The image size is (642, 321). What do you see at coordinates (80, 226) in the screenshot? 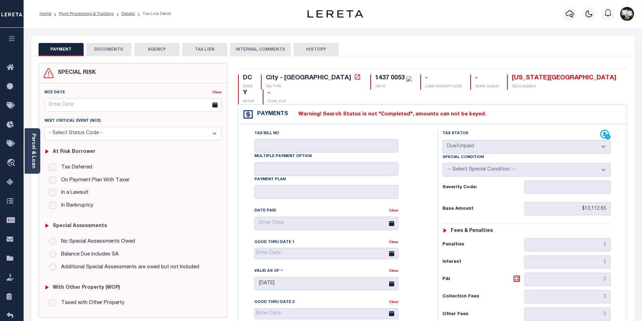
I see `h6: Special Assessments` at bounding box center [80, 226].